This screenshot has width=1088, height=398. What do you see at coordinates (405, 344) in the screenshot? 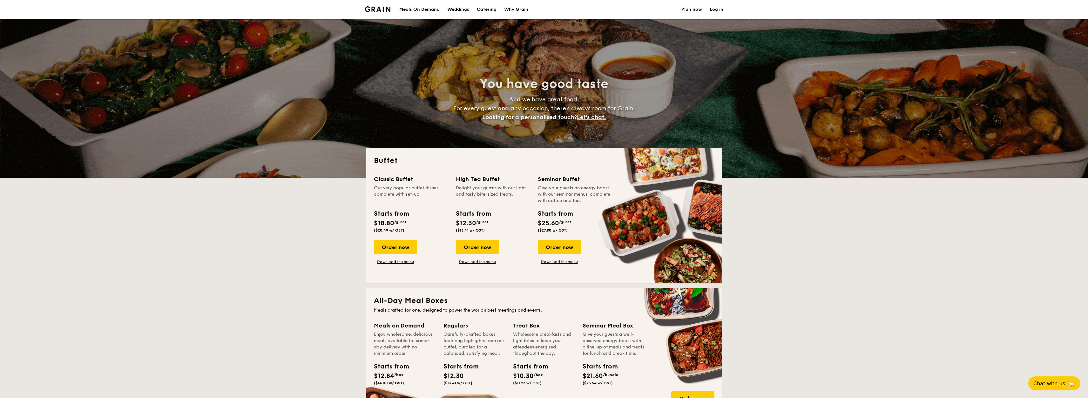
I see `div: Enjoy wholesome, delicious meals available for same-day delivery with no minimum order.` at bounding box center [405, 344].